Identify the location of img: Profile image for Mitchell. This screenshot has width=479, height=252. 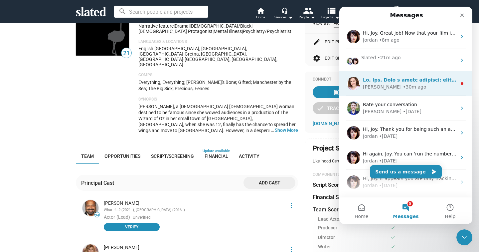
(14, 101).